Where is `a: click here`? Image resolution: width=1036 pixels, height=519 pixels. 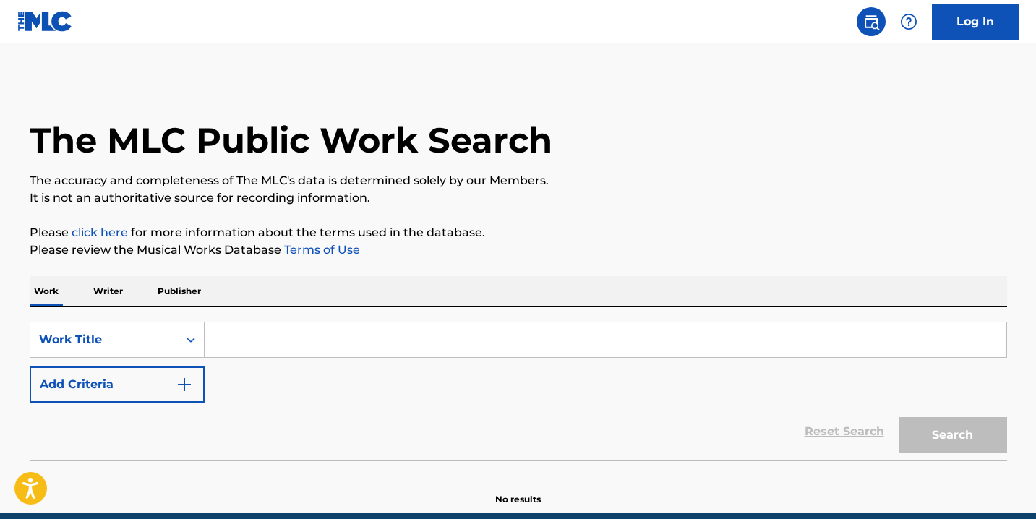 a: click here is located at coordinates (100, 232).